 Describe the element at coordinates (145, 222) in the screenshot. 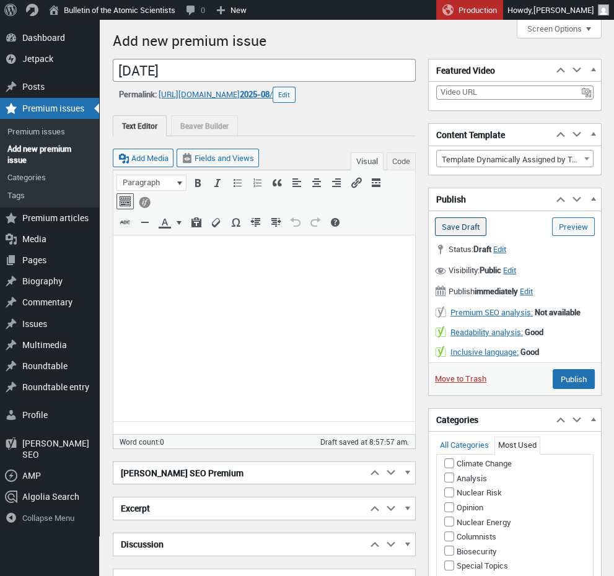

I see `div: Horizontal line` at that location.